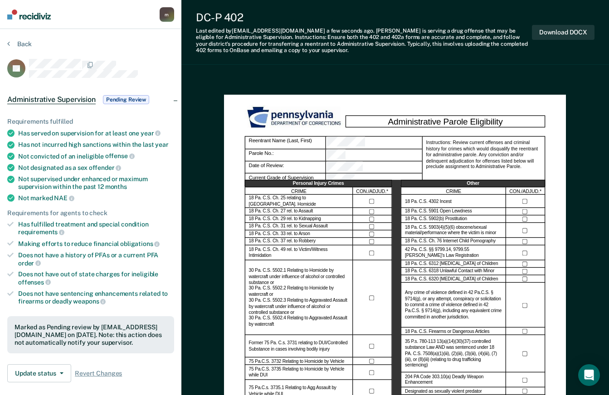 The width and height of the screenshot is (609, 395). I want to click on label: 18 Pa. C.S. 6318 Unlawful Contact with Minor, so click(449, 272).